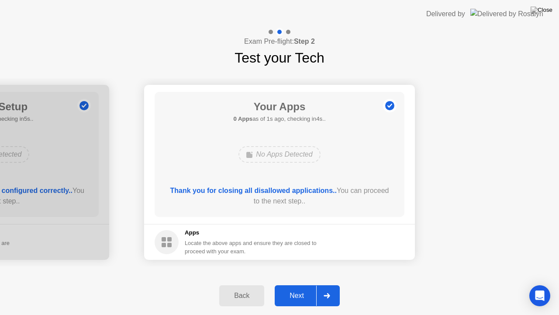  I want to click on b: Thank you for closing all disallowed applications.., so click(253, 190).